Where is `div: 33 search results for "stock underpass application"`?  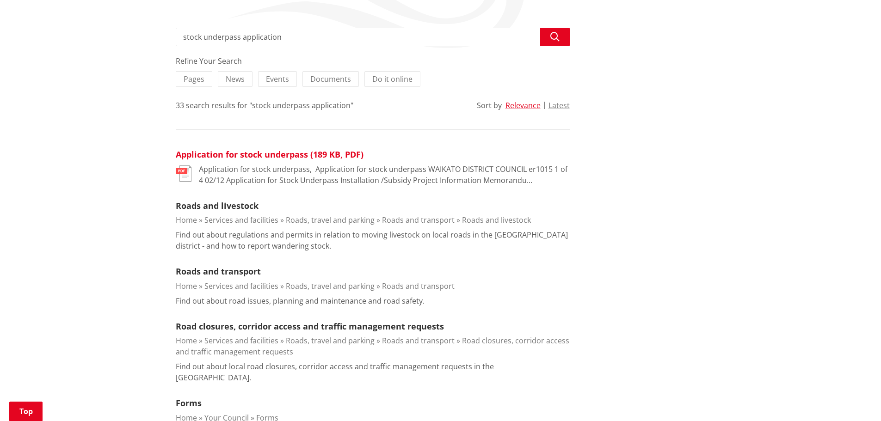 div: 33 search results for "stock underpass application" is located at coordinates (264, 105).